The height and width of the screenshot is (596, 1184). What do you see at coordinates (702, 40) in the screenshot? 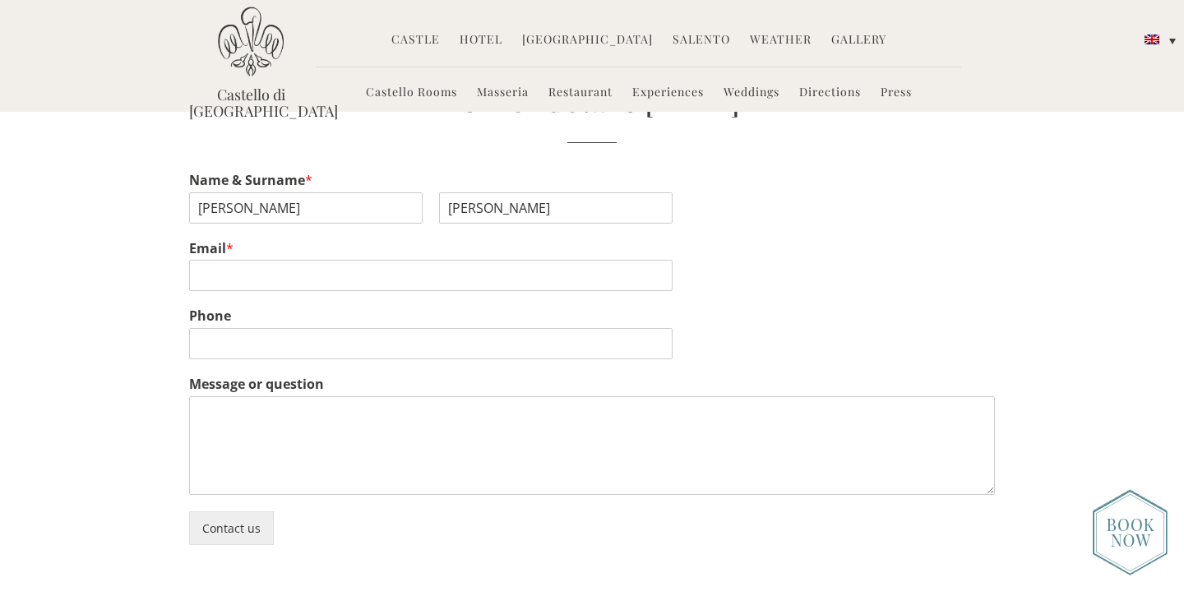
I see `a: Salento` at bounding box center [702, 40].